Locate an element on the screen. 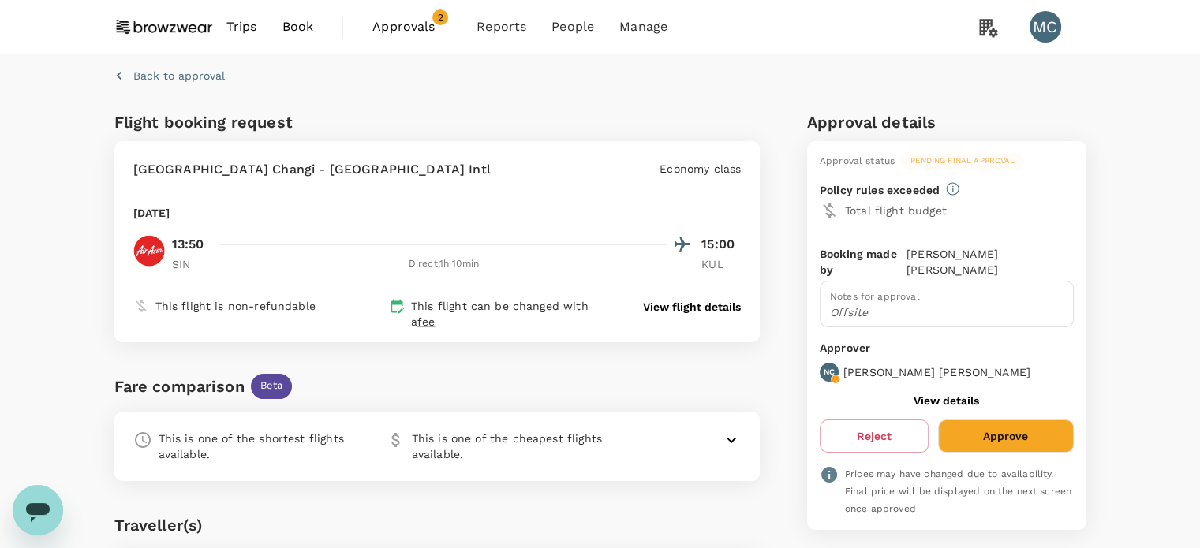 The image size is (1200, 548). p: KUL is located at coordinates (721, 264).